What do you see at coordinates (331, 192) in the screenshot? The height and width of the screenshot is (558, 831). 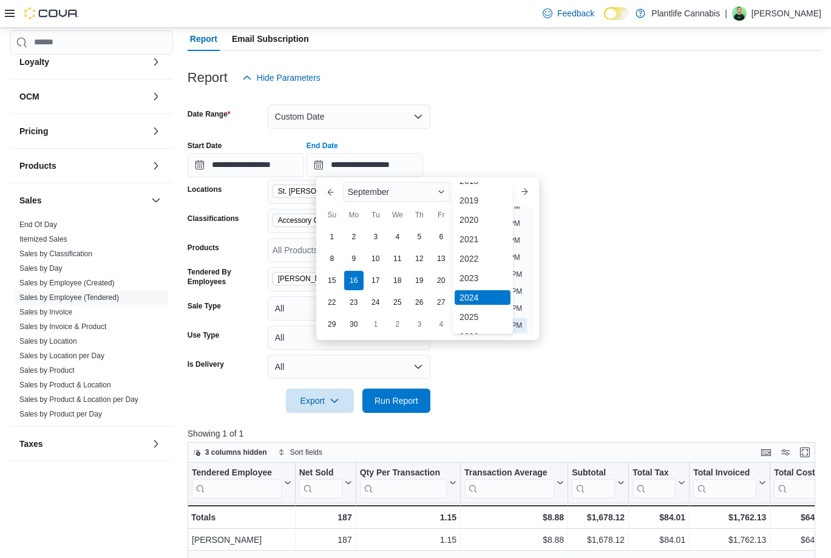 I see `button: Previous Month` at bounding box center [331, 192].